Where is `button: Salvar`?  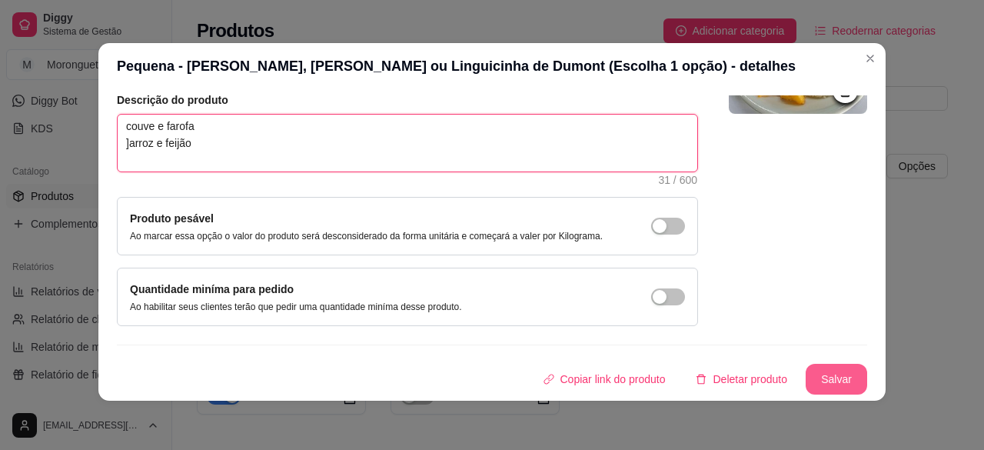
button: Salvar is located at coordinates (836, 379).